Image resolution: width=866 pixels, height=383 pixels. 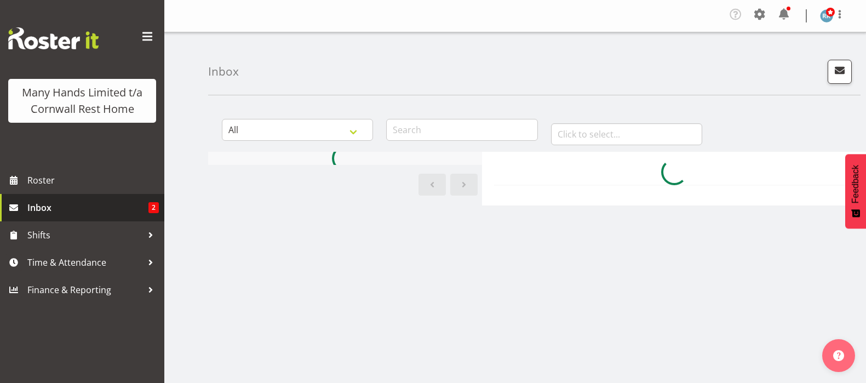 What do you see at coordinates (627, 134) in the screenshot?
I see `input: Click to select...` at bounding box center [627, 134].